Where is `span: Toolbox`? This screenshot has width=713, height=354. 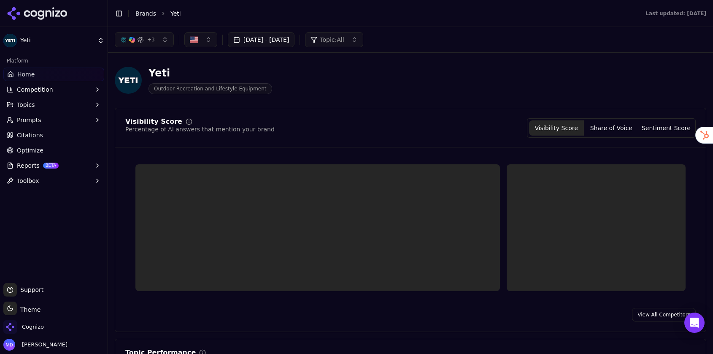 span: Toolbox is located at coordinates (28, 181).